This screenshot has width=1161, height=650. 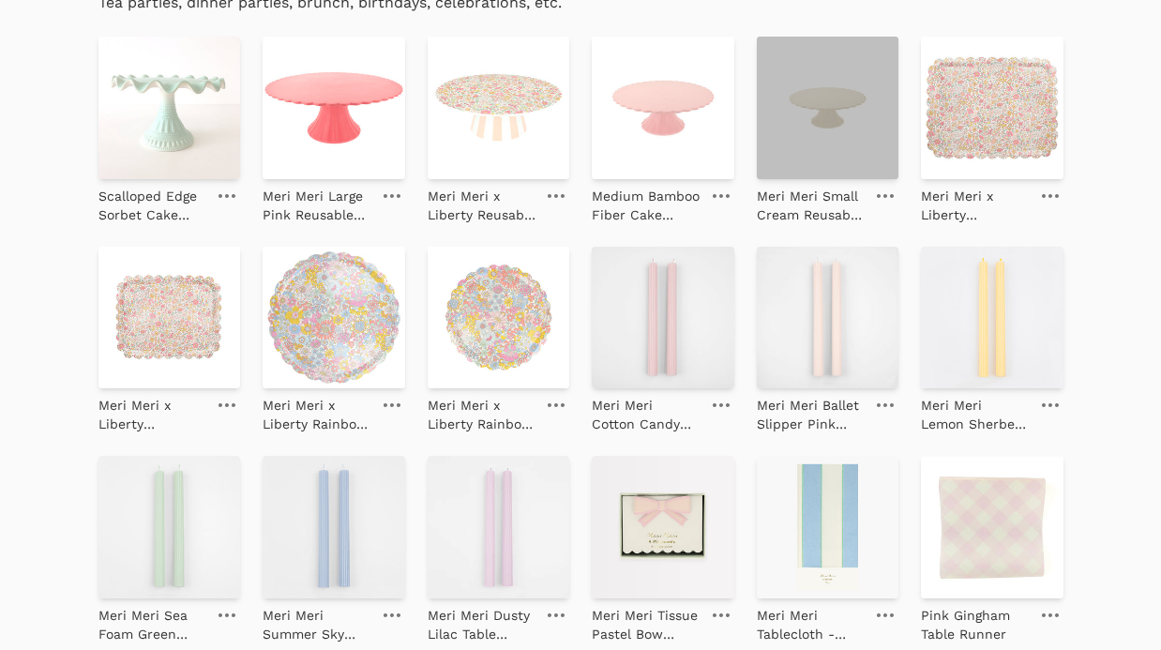 What do you see at coordinates (334, 108) in the screenshot?
I see `img: Meri Meri Large Pink Reusable Bamboo Cake Stand` at bounding box center [334, 108].